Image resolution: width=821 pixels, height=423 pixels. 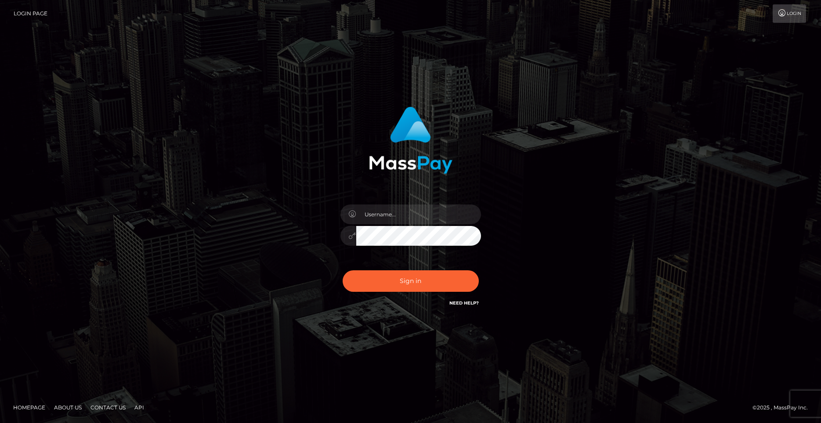 What do you see at coordinates (29, 408) in the screenshot?
I see `a: Homepage` at bounding box center [29, 408].